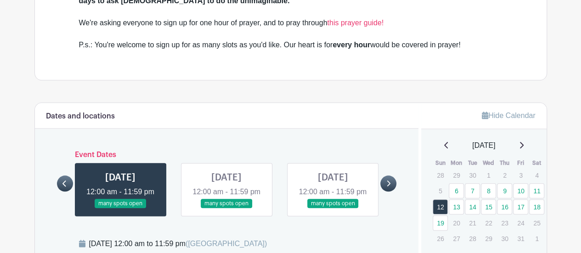 This screenshot has width=581, height=253. What do you see at coordinates (536, 223) in the screenshot?
I see `p: 25` at bounding box center [536, 223].